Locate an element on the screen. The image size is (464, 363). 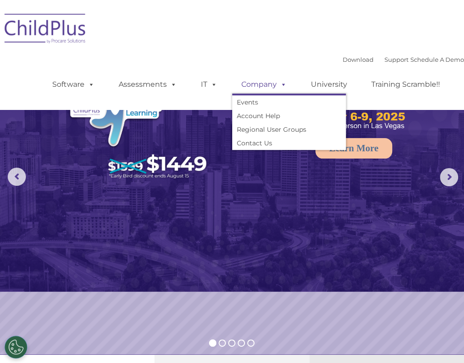
a: Assessments is located at coordinates (148, 85).